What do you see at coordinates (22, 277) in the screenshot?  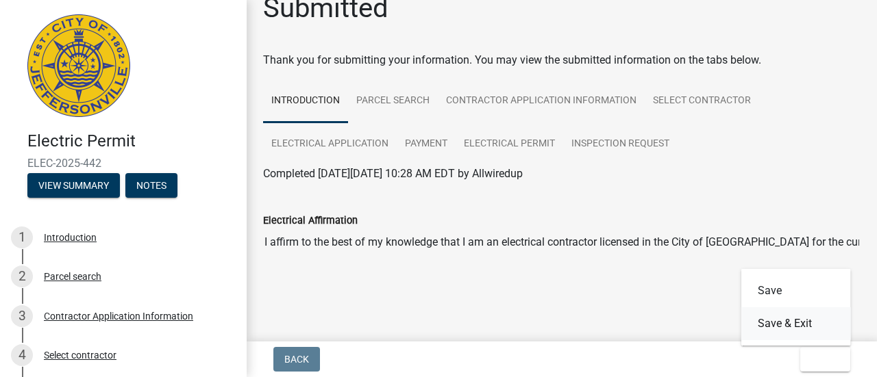 I see `div: 2` at bounding box center [22, 277].